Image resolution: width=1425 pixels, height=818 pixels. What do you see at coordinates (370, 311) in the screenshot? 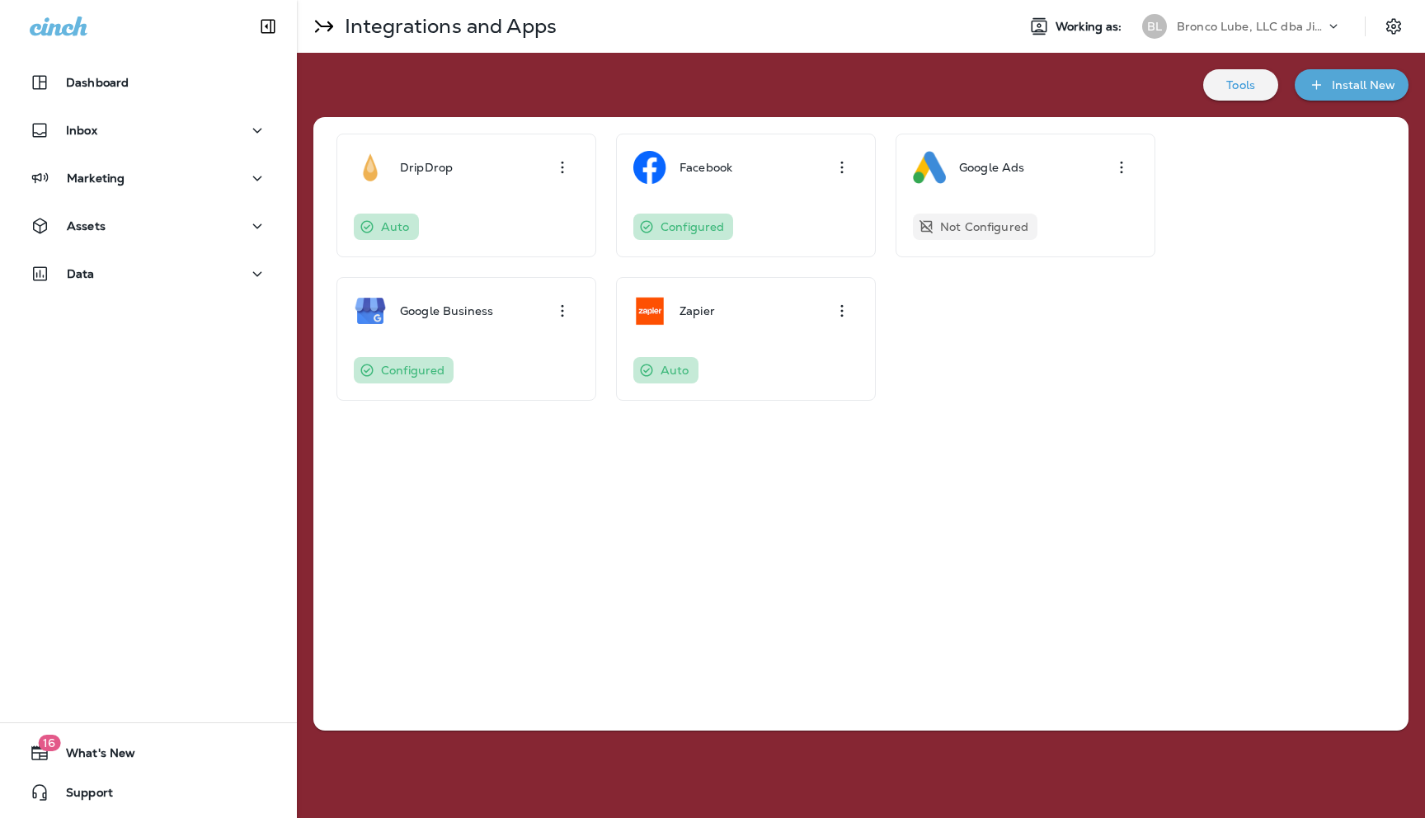
I see `img: Google Business` at bounding box center [370, 311].